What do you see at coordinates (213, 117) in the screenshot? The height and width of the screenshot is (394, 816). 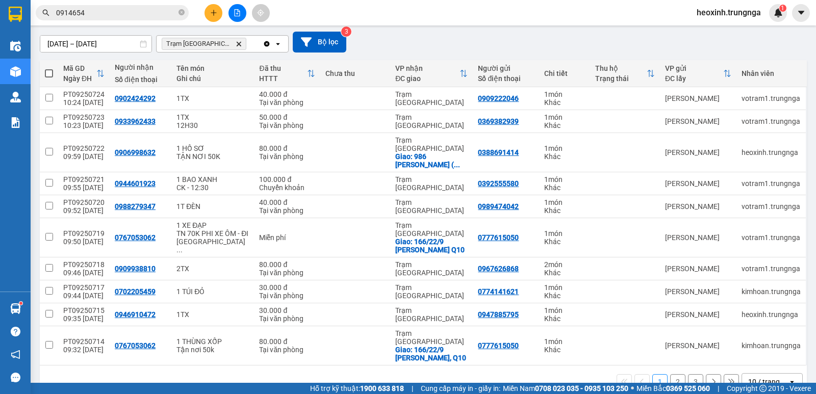 I see `div: 1TX` at bounding box center [213, 117].